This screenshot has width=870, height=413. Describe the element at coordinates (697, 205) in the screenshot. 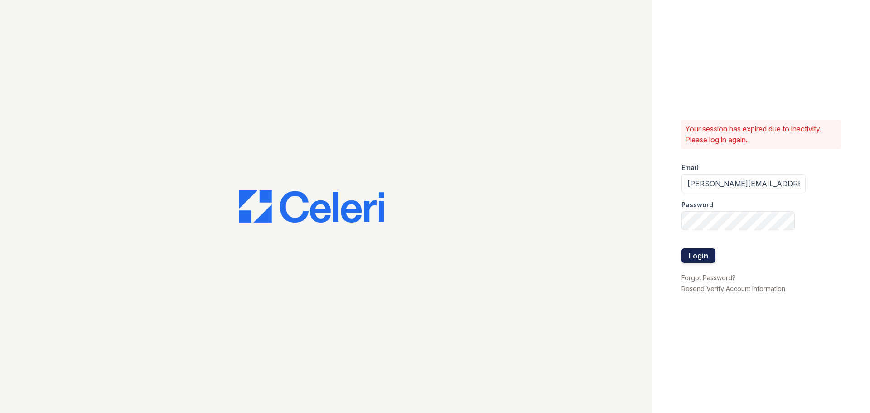

I see `label: Password` at that location.